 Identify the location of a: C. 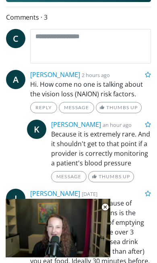
(16, 39).